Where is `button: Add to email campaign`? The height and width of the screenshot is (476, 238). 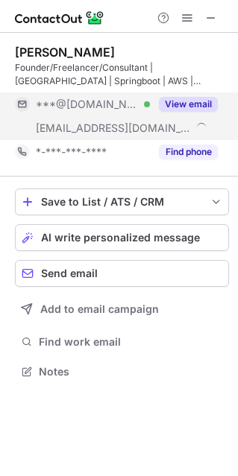
button: Add to email campaign is located at coordinates (121, 309).